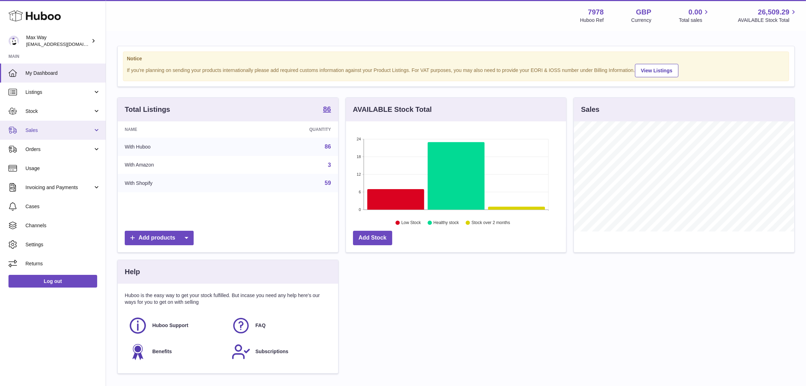 This screenshot has width=806, height=386. What do you see at coordinates (272, 352) in the screenshot?
I see `span: Subscriptions` at bounding box center [272, 352].